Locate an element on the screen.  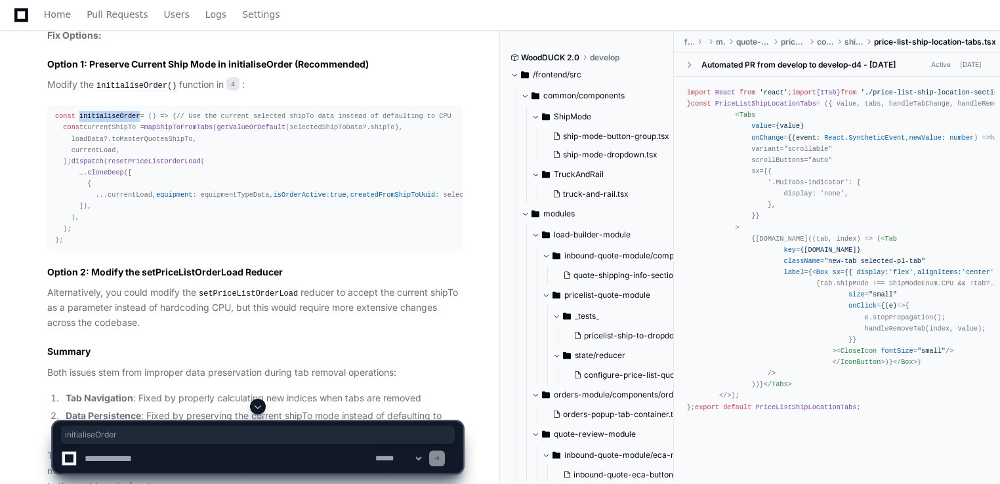
span: display: is located at coordinates (873, 272).